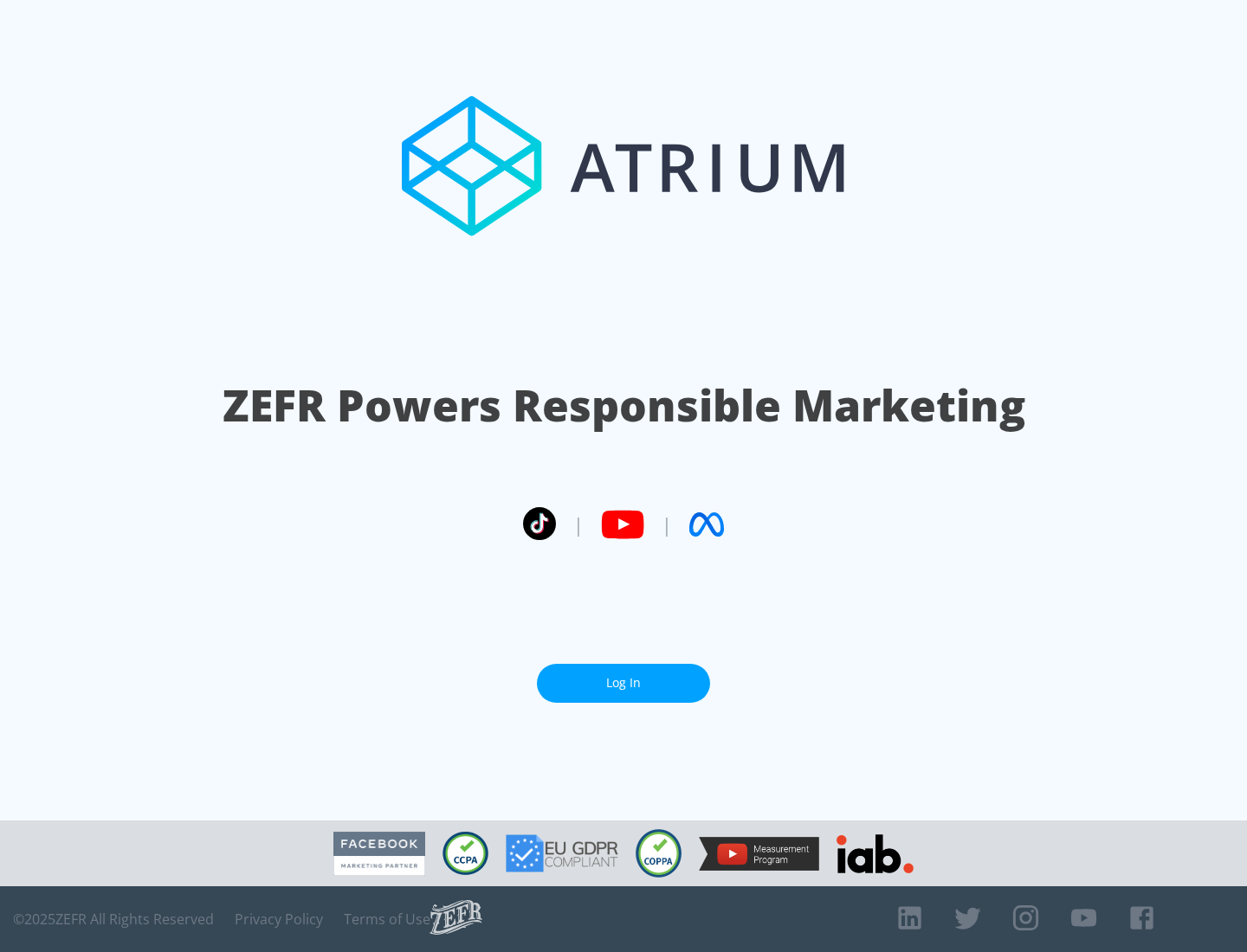  I want to click on img: YouTube Measurement Program, so click(758, 853).